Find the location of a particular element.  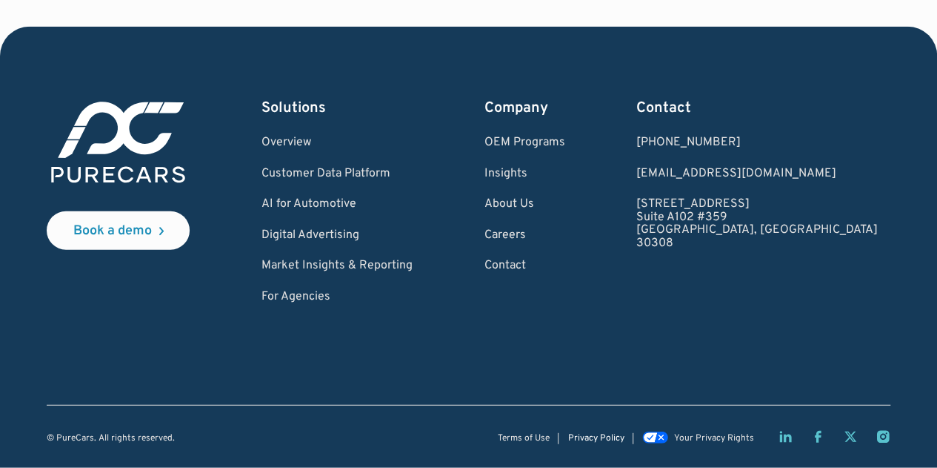

div: Solutions is located at coordinates (337, 108).